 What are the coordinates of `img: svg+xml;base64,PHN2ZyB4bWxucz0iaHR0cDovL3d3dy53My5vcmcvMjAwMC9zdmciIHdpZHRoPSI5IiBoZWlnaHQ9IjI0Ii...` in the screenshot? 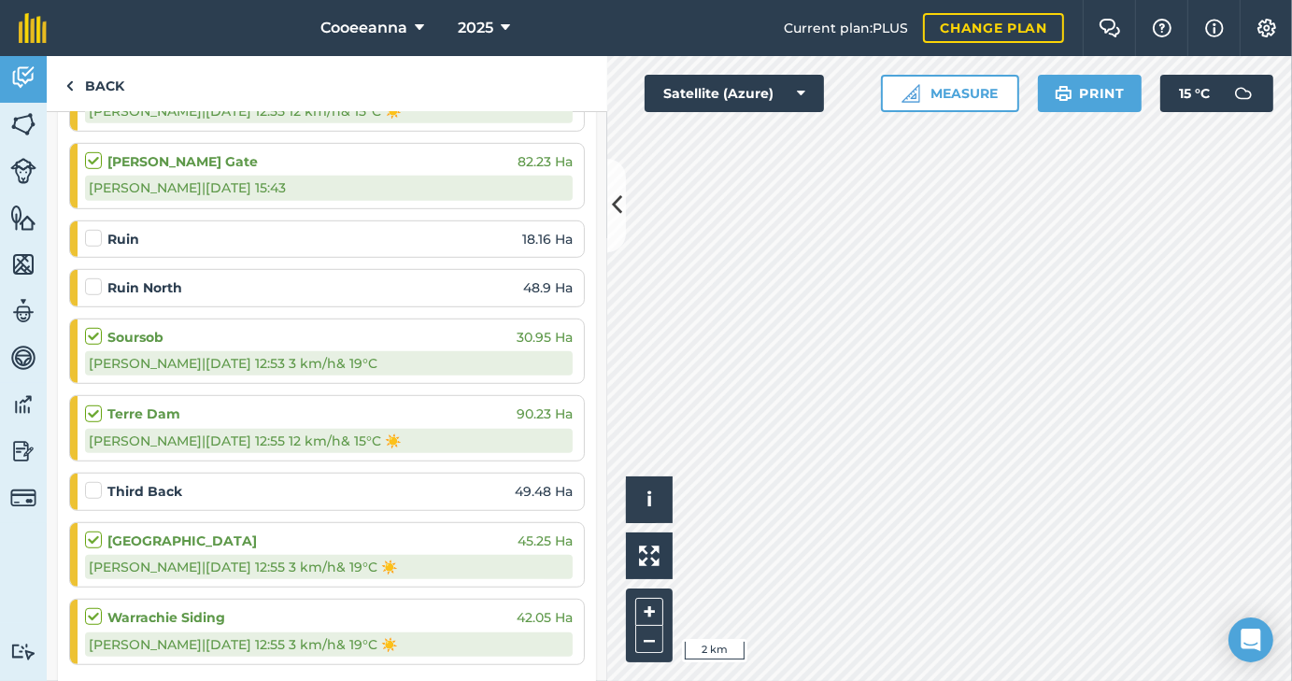 It's located at (69, 86).